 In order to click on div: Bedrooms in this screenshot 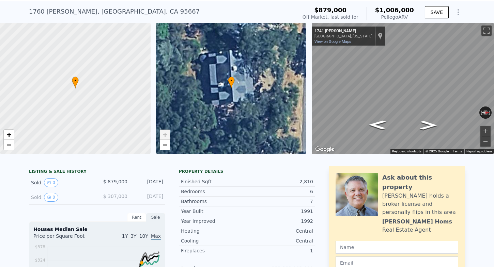, I will do `click(214, 192)`.